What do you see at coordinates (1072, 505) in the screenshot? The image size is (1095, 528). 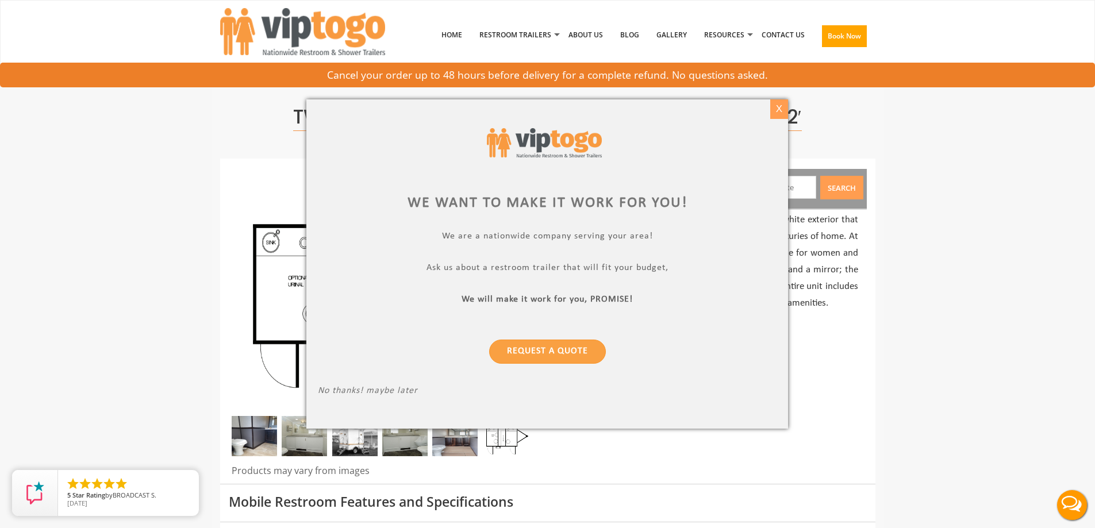 I see `button: Live Chat` at bounding box center [1072, 505].